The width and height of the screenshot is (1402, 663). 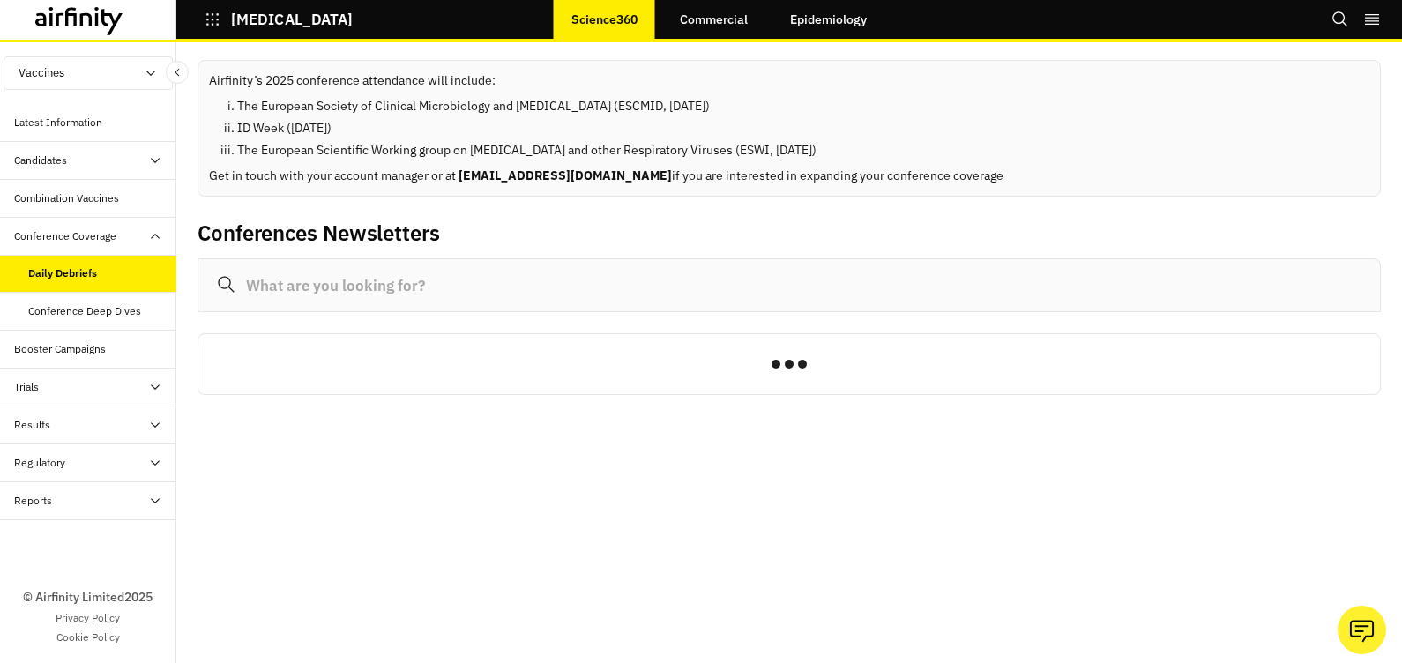 I want to click on div: Airfinity’s 2025 conference attendance will include:, so click(x=789, y=128).